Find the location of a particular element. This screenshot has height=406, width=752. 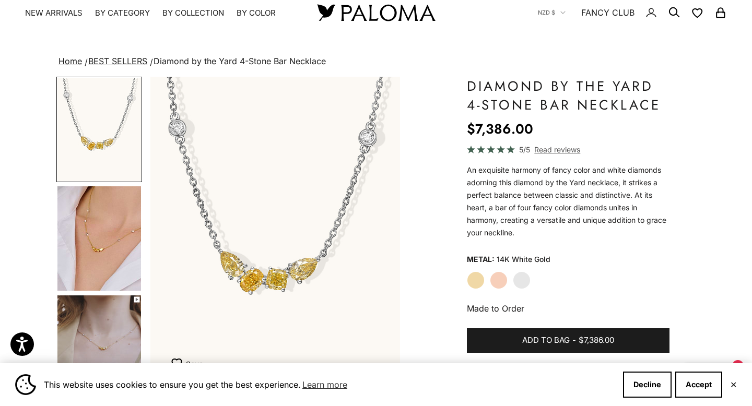

summary: By Collection is located at coordinates (193, 13).